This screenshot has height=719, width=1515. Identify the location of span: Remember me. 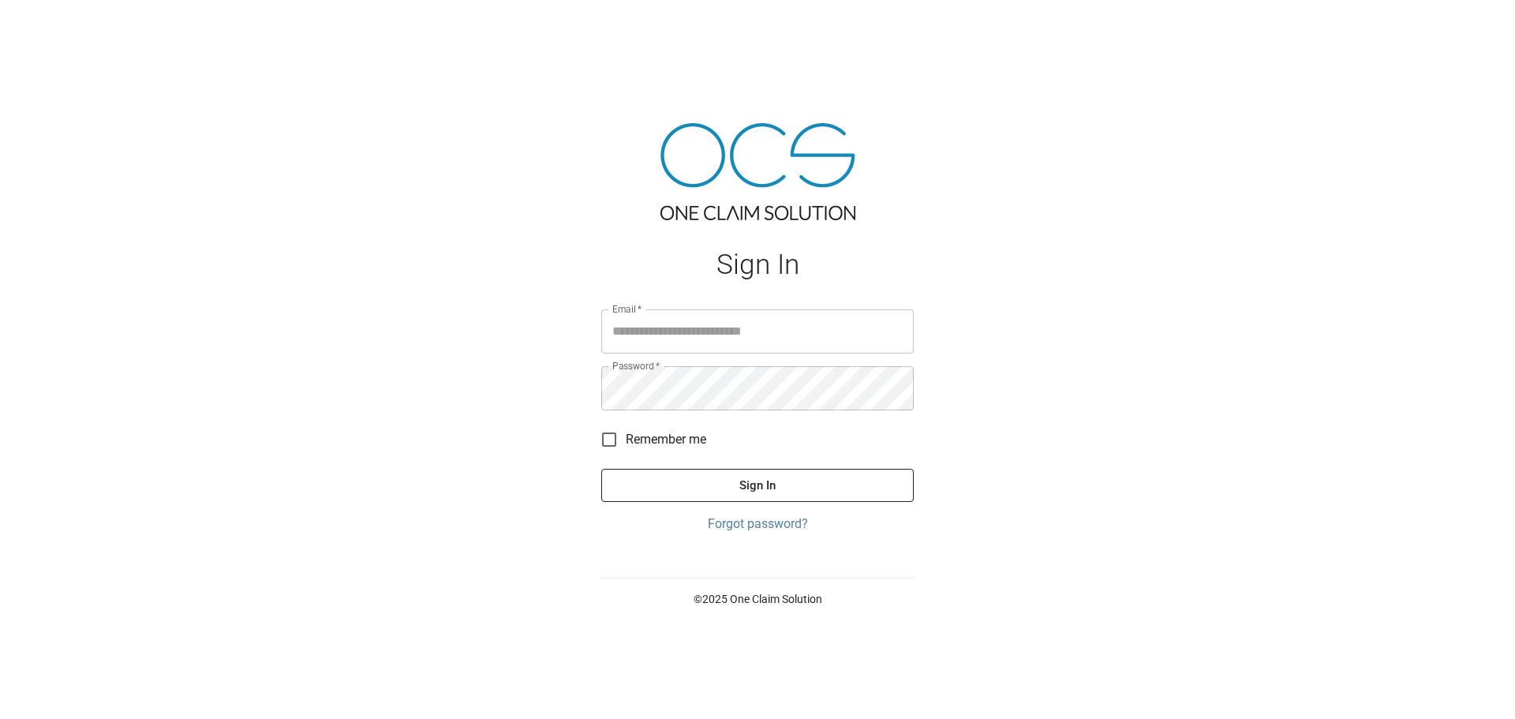
(666, 440).